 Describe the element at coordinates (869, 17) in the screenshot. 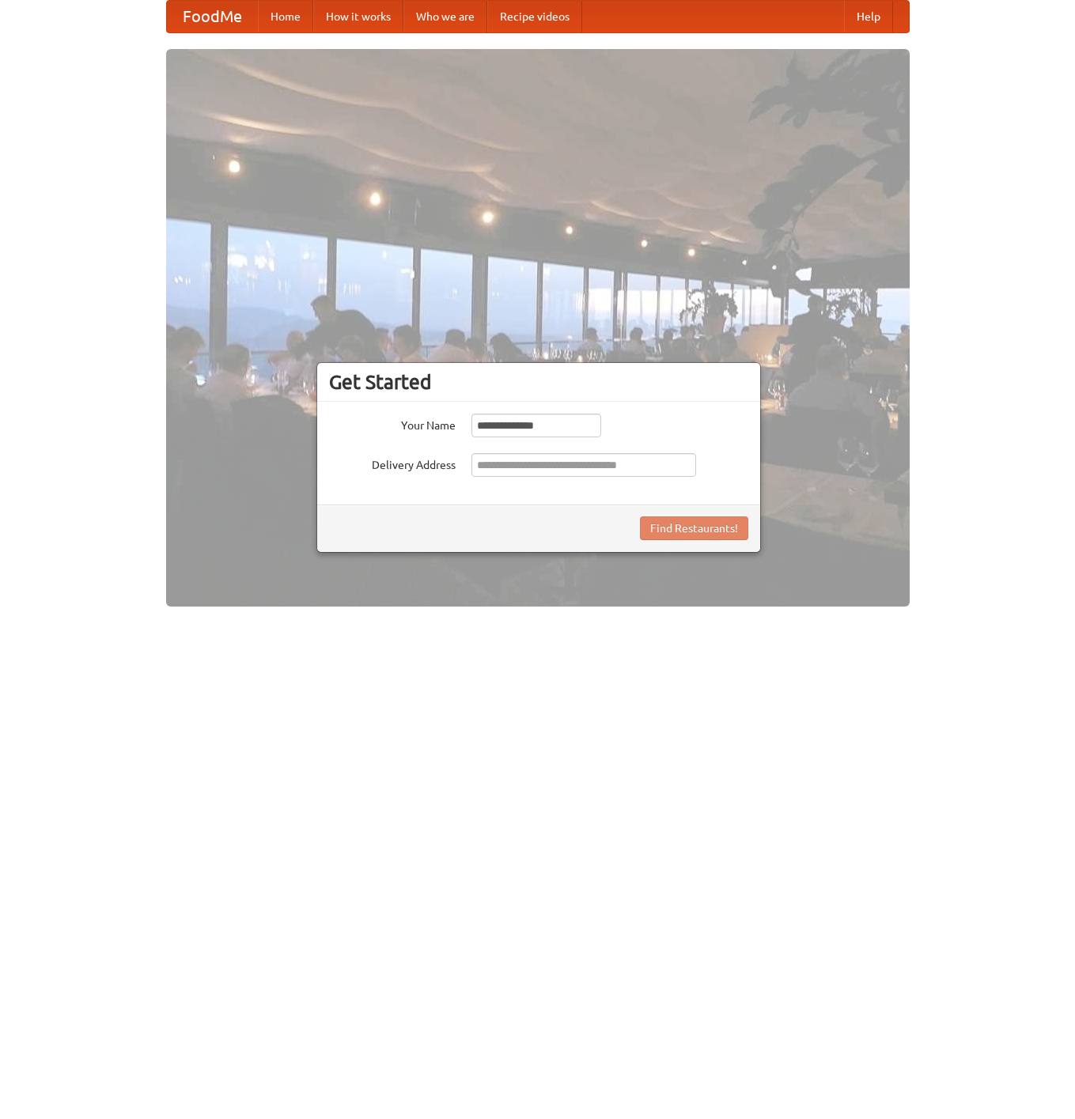

I see `a: Help` at that location.